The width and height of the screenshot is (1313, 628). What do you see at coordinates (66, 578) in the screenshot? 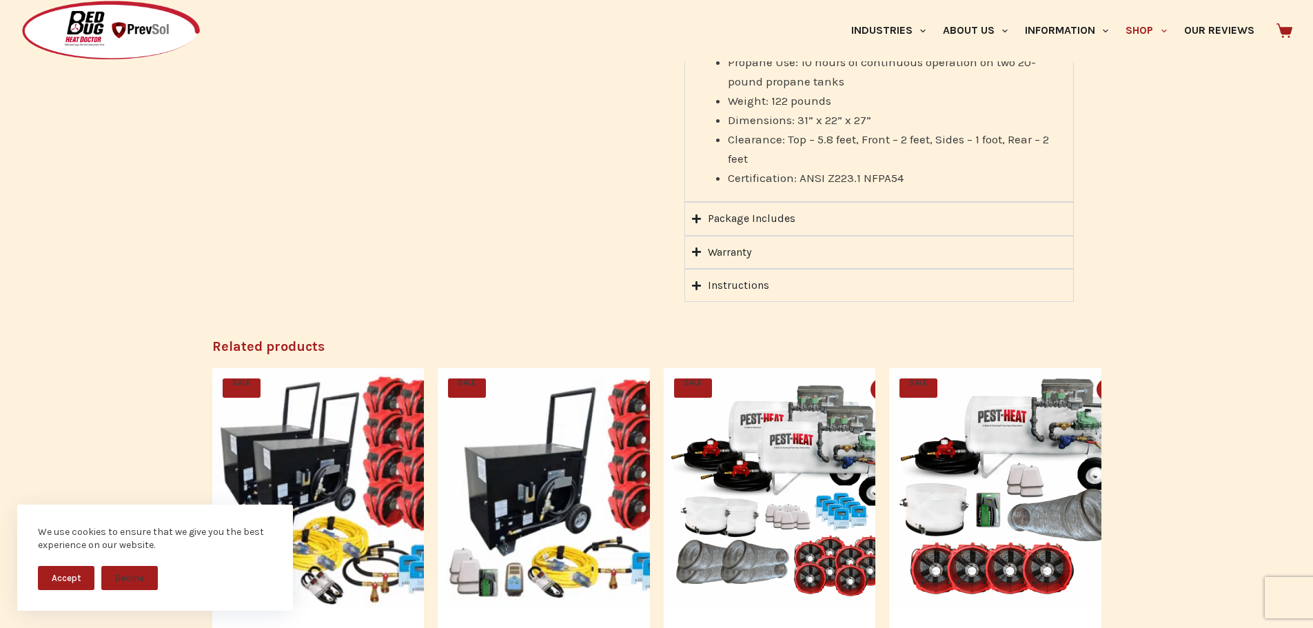
I see `button: Accept` at bounding box center [66, 578].